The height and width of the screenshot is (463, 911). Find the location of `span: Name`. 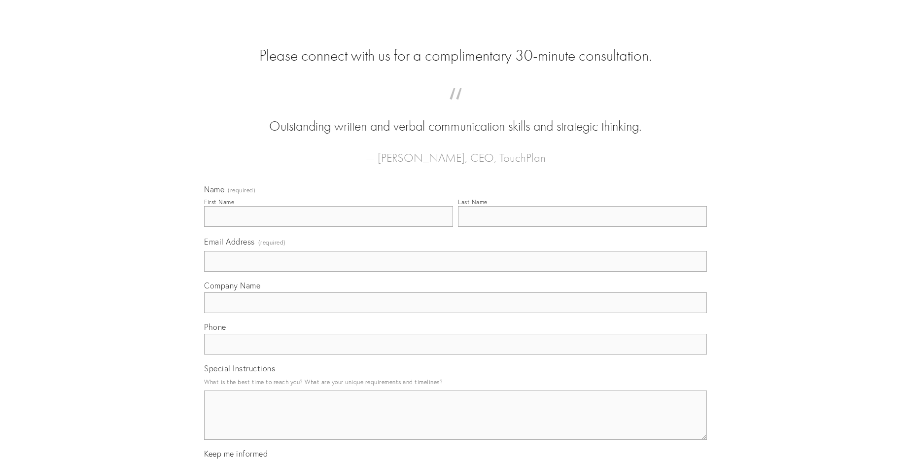

span: Name is located at coordinates (214, 189).